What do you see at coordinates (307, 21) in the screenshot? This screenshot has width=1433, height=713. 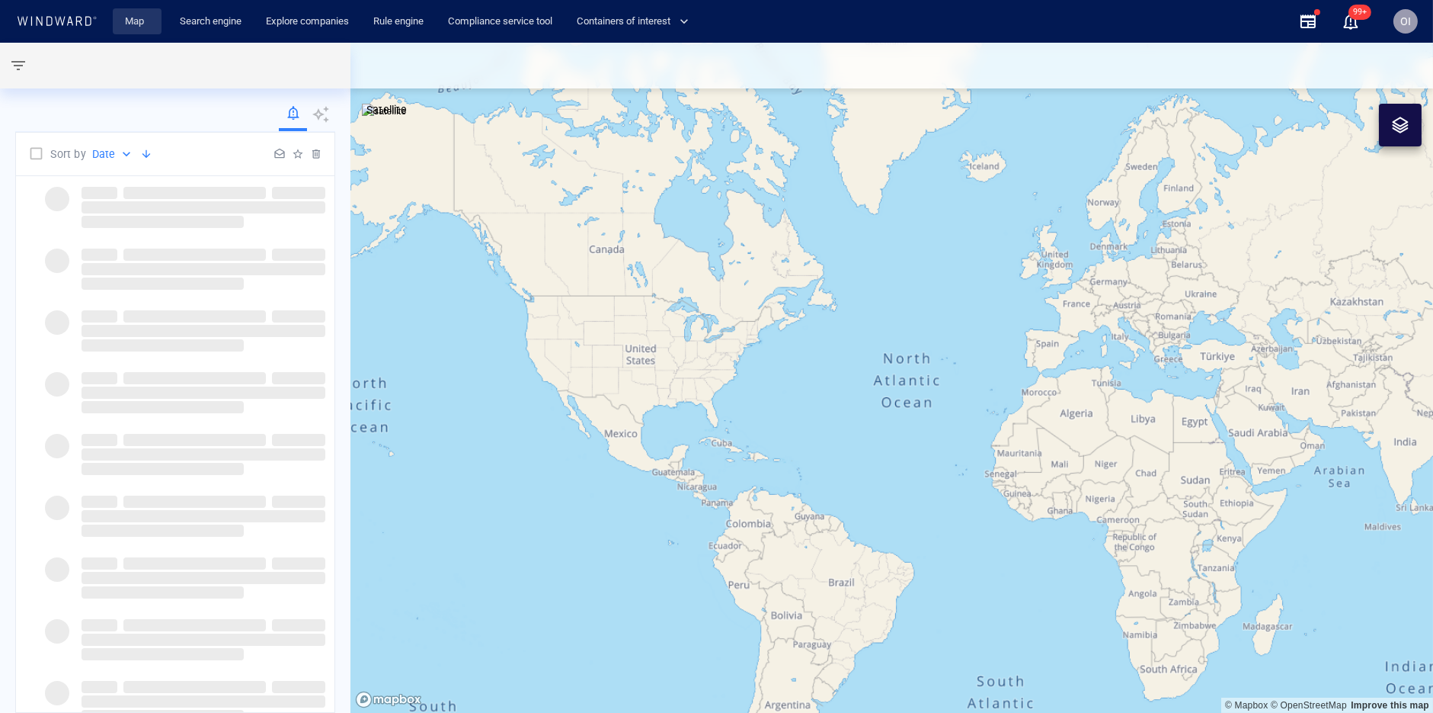 I see `button: Explore companies` at bounding box center [307, 21].